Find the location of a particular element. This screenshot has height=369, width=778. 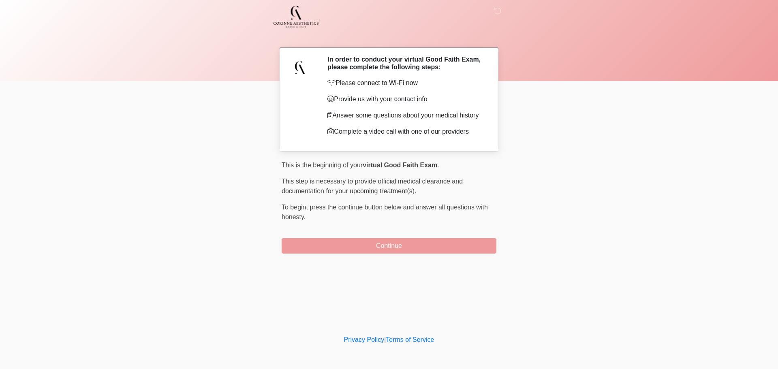

h2: In order to conduct your virtual Good Faith Exam, please complete the following steps: is located at coordinates (406, 63).